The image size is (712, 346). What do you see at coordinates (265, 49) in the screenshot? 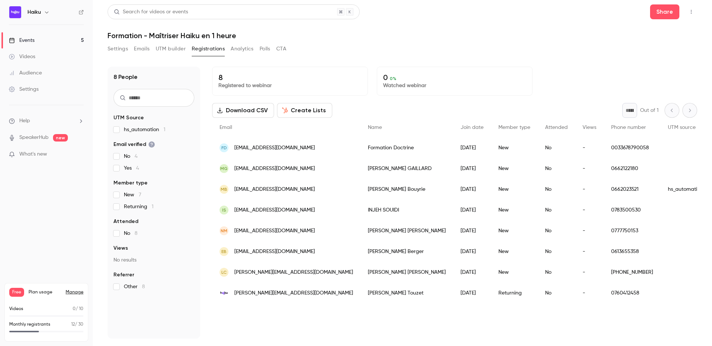
I see `button: Polls` at bounding box center [265, 49].